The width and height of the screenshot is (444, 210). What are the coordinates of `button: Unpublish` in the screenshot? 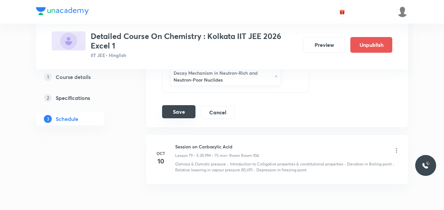 It's located at (371, 45).